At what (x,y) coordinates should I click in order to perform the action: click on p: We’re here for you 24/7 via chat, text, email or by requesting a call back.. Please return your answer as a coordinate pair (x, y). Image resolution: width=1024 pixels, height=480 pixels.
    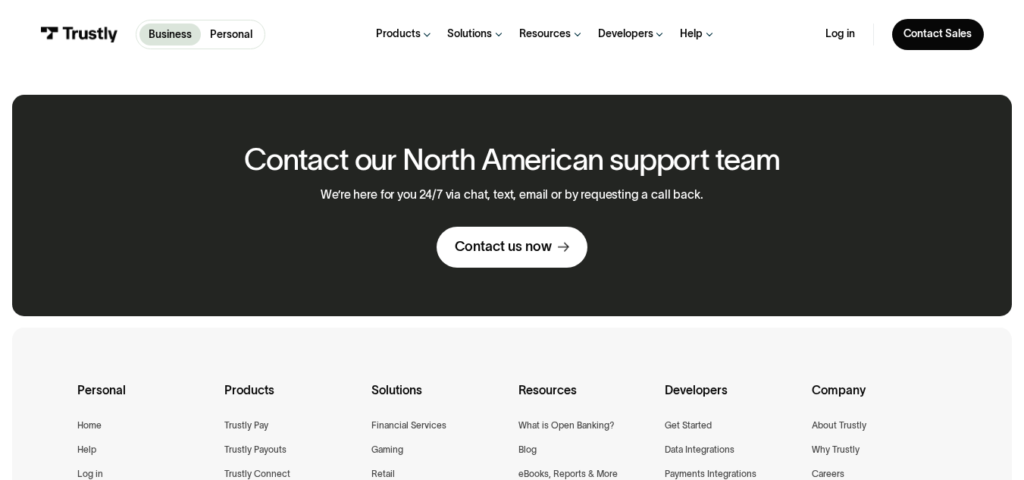
    Looking at the image, I should click on (511, 195).